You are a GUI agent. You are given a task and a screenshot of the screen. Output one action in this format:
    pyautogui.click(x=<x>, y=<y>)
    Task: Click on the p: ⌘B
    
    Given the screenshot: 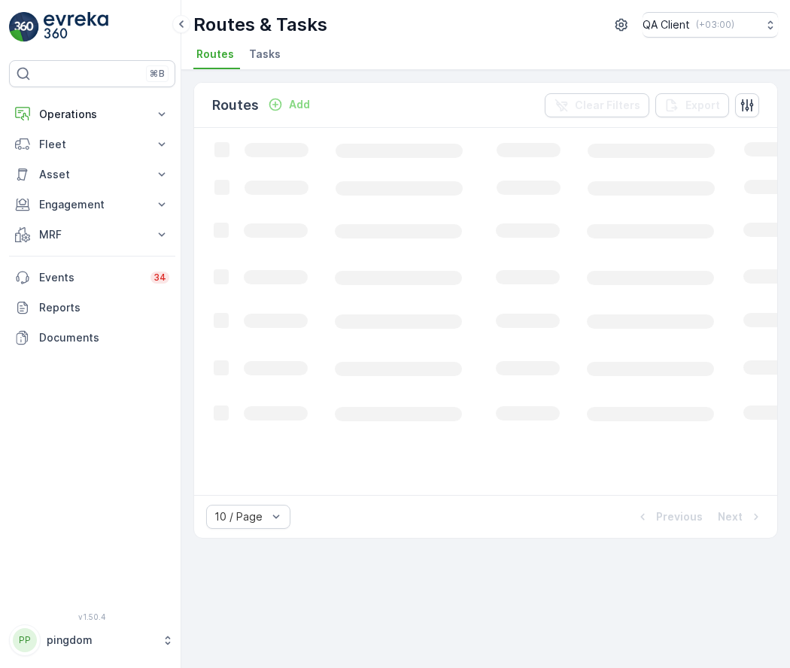 What is the action you would take?
    pyautogui.click(x=157, y=74)
    